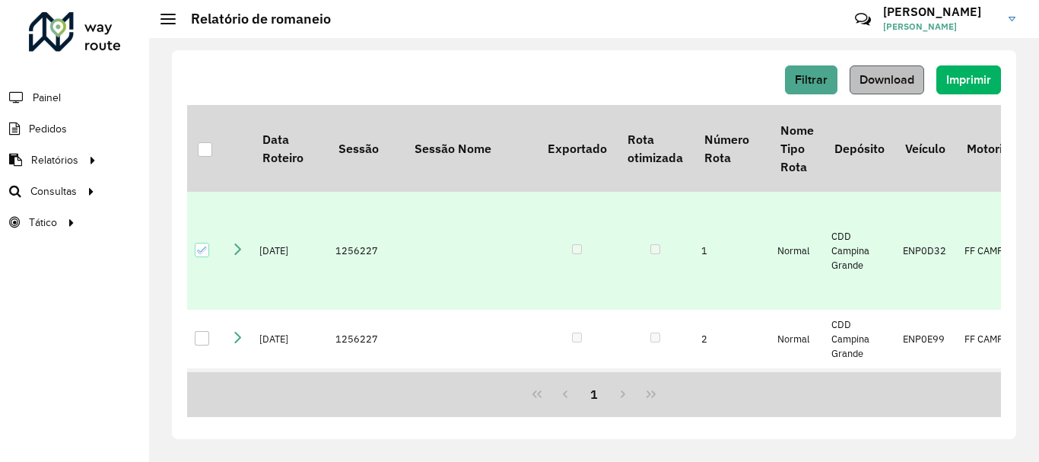  What do you see at coordinates (46, 97) in the screenshot?
I see `span: Painel` at bounding box center [46, 97].